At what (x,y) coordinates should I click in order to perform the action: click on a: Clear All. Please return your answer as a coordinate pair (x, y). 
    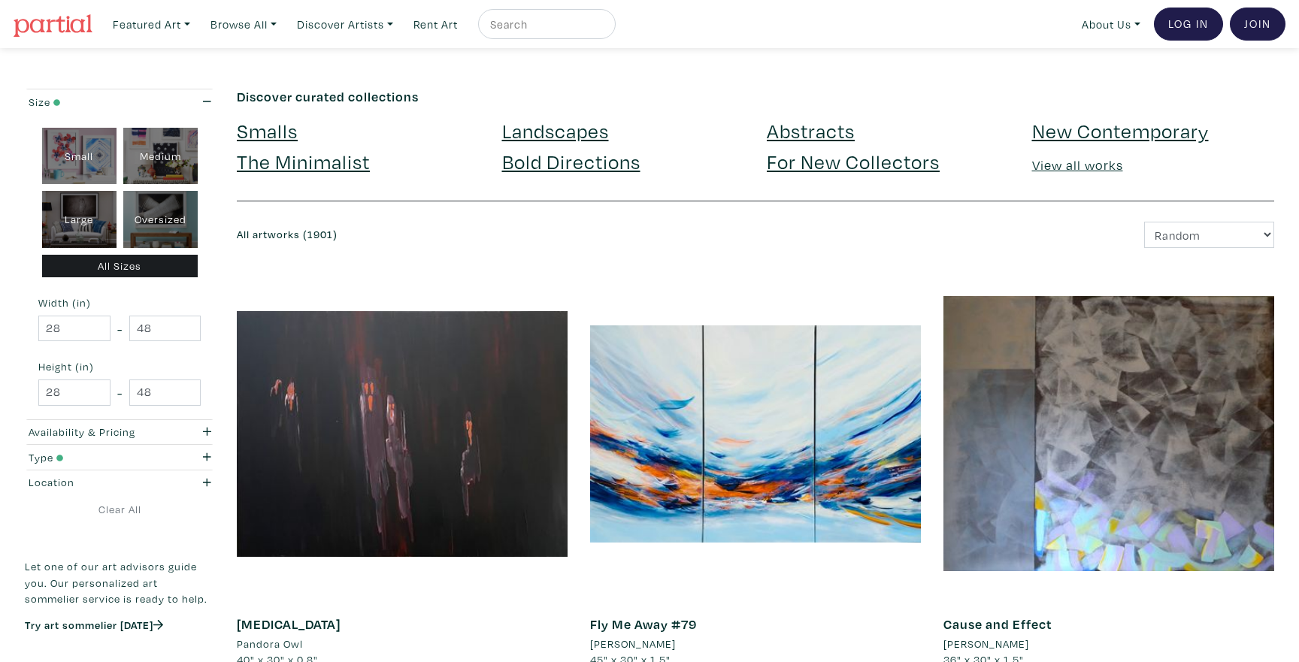
    Looking at the image, I should click on (120, 510).